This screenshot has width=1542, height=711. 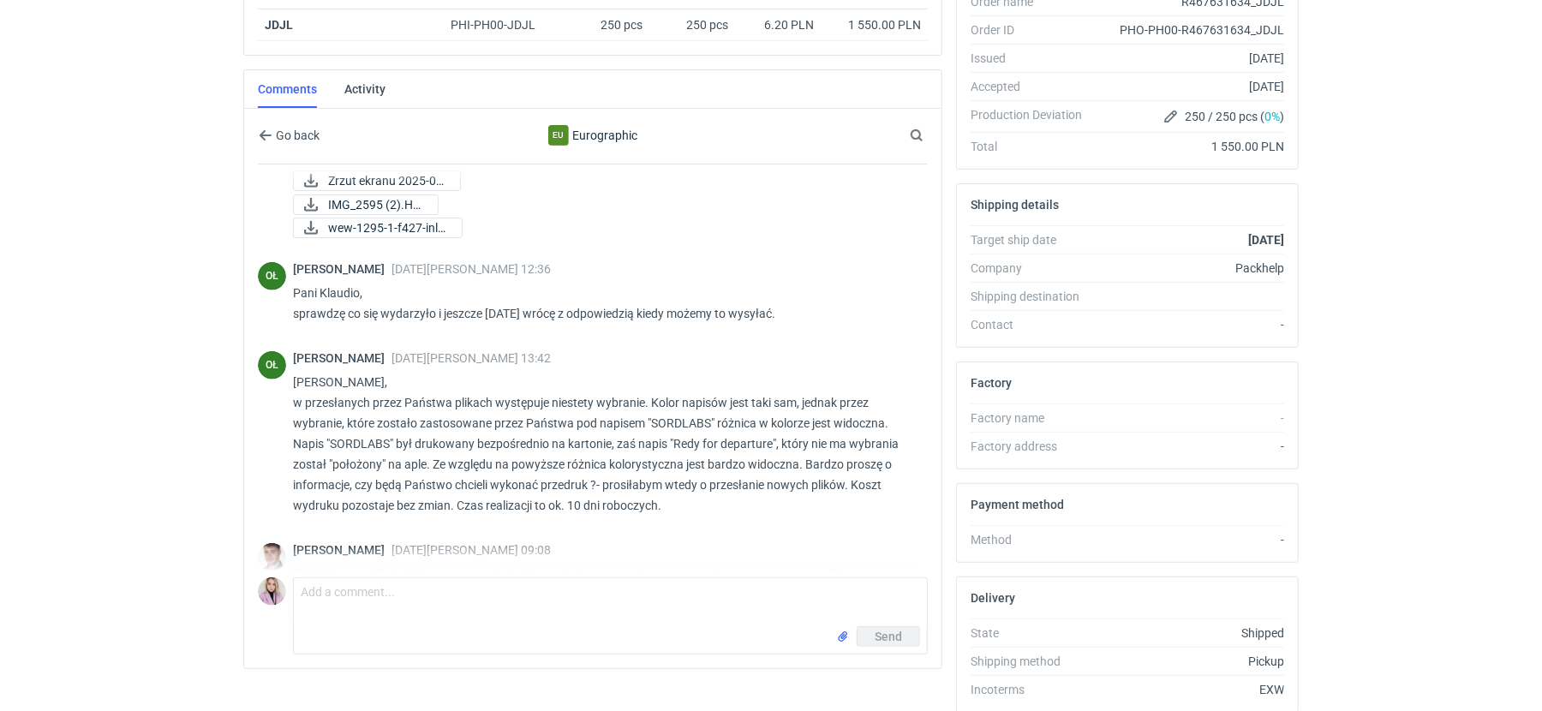 I want to click on h2: Delivery, so click(x=990, y=598).